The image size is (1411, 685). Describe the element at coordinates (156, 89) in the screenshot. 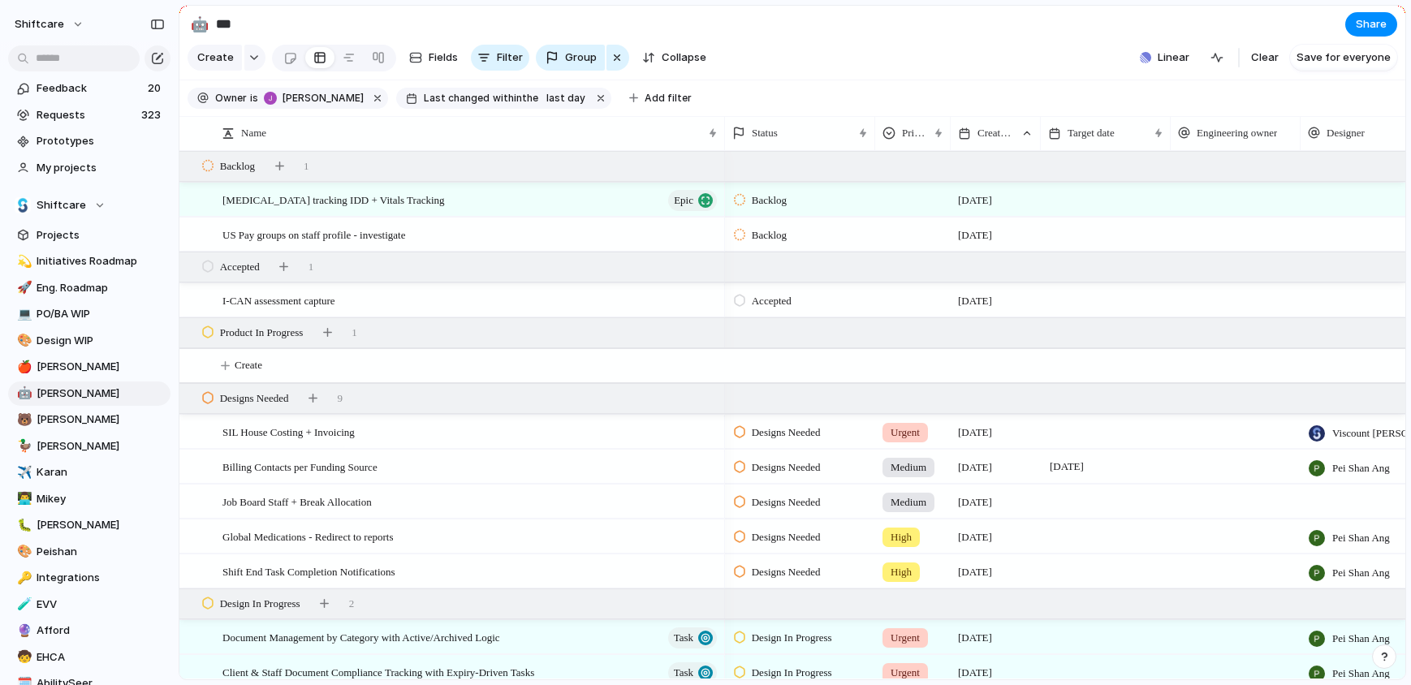

I see `span: 20` at that location.